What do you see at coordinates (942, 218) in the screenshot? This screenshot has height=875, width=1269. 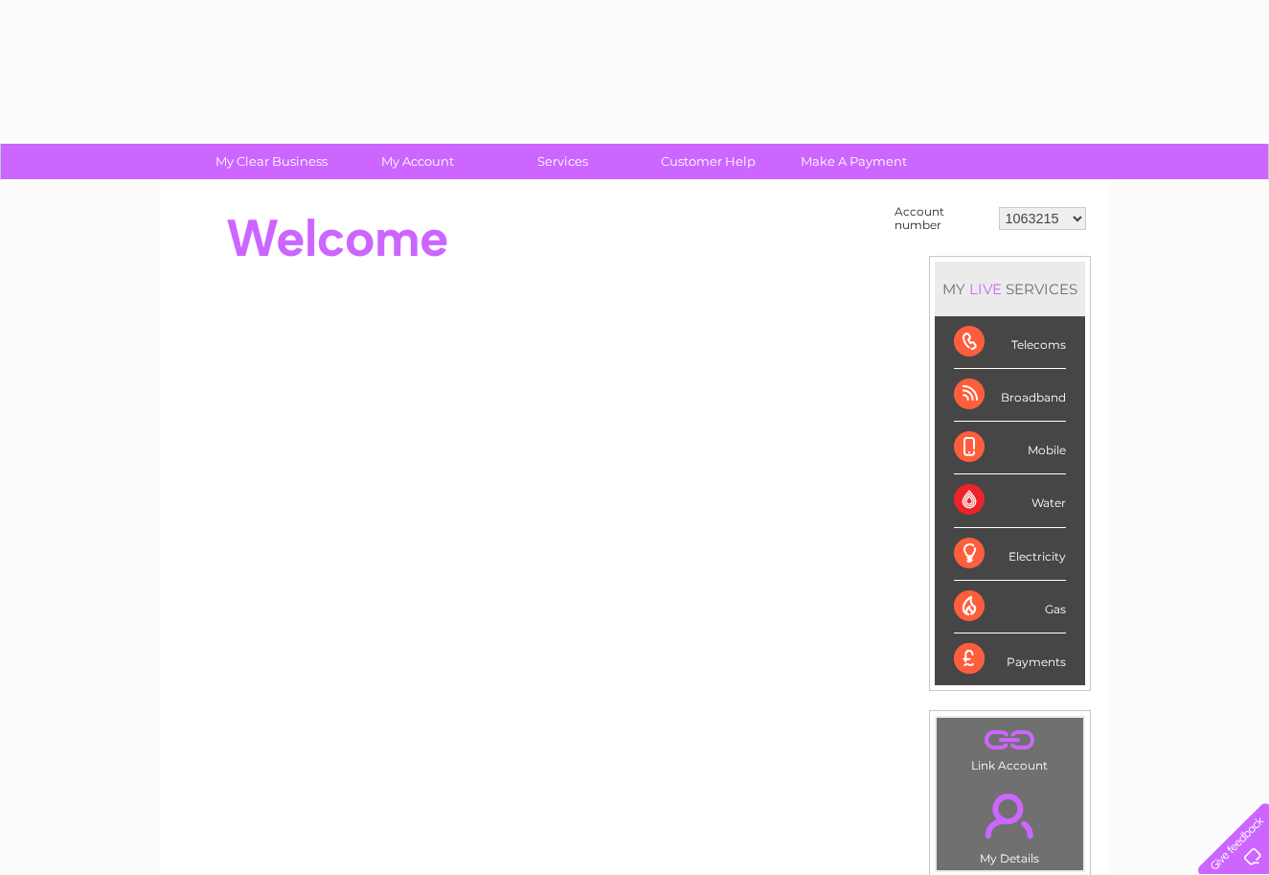 I see `td: Account number` at bounding box center [942, 218].